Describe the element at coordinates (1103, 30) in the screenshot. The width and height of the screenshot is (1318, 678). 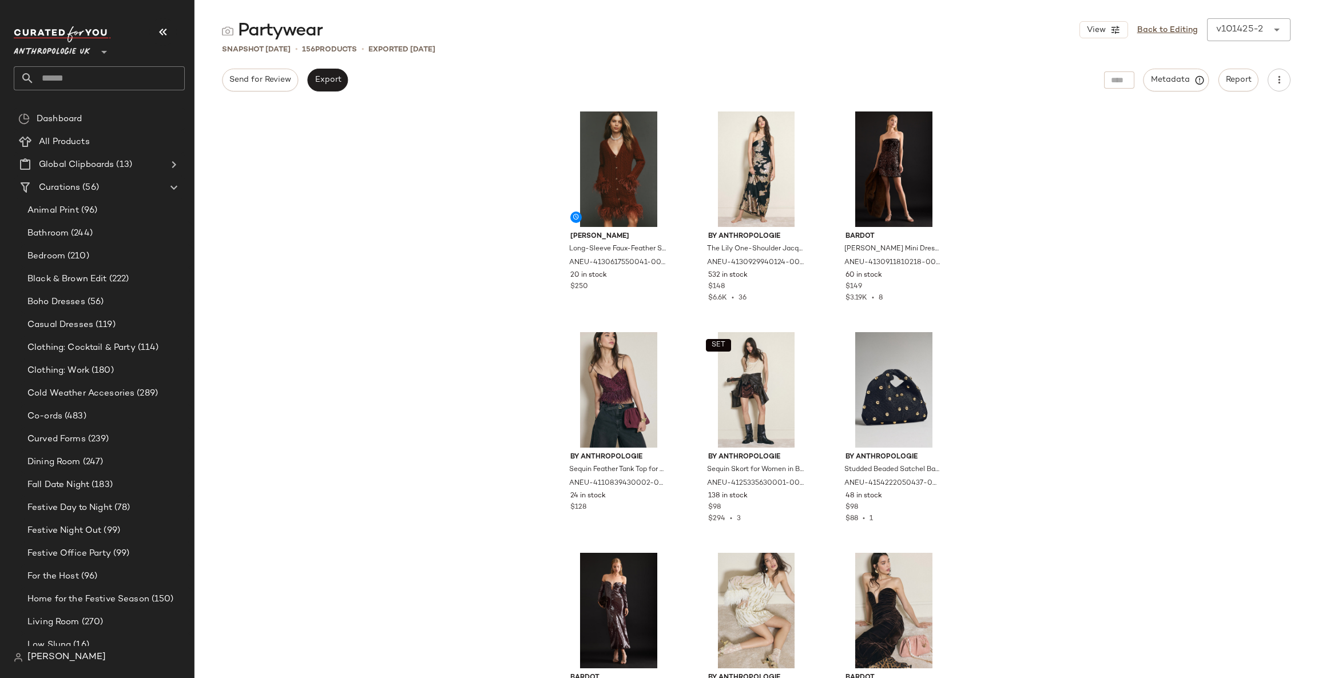
I see `button: View` at that location.